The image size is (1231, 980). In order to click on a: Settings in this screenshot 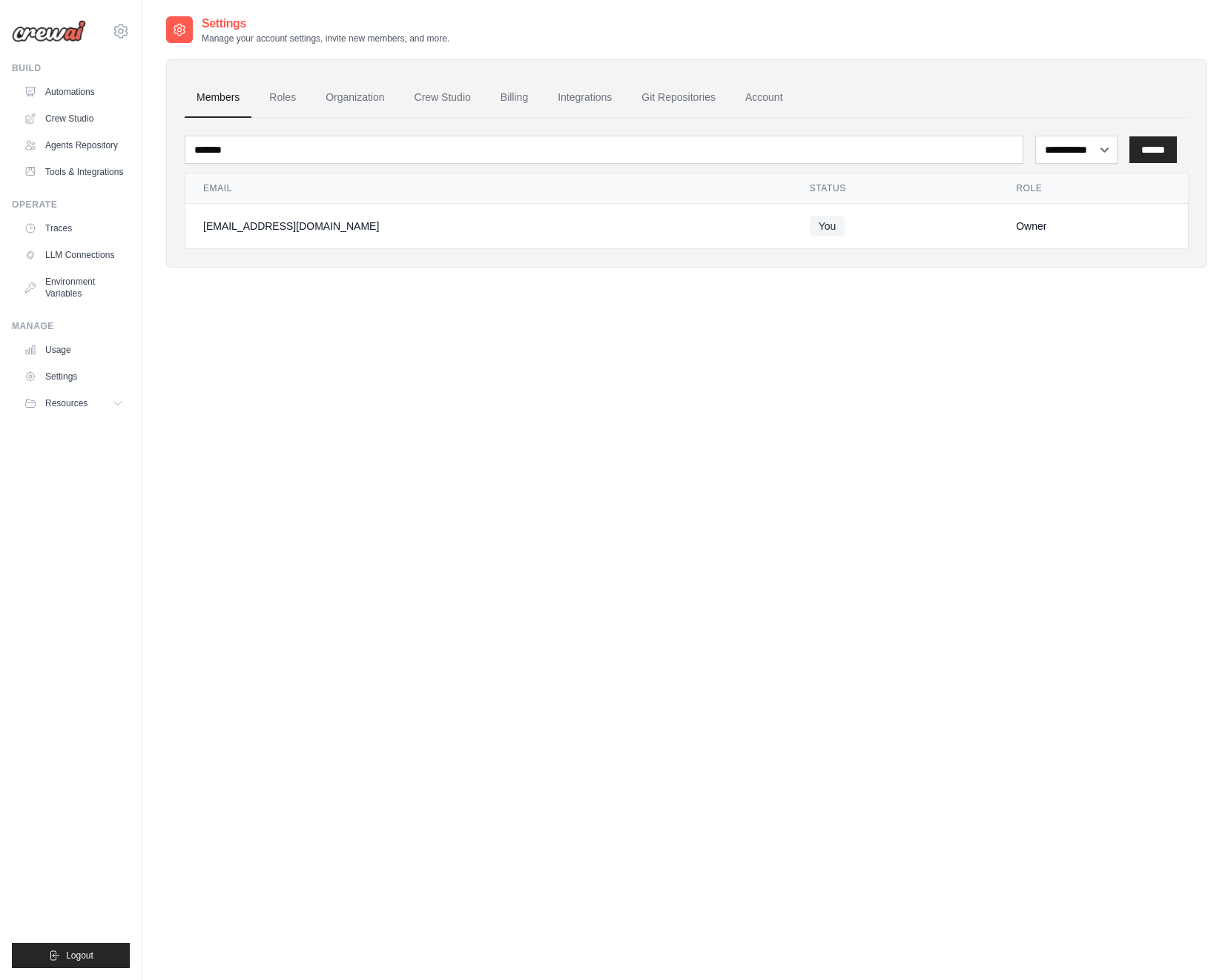, I will do `click(73, 376)`.